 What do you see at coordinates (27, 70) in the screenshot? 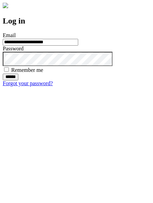
I see `label: Remember me` at bounding box center [27, 70].